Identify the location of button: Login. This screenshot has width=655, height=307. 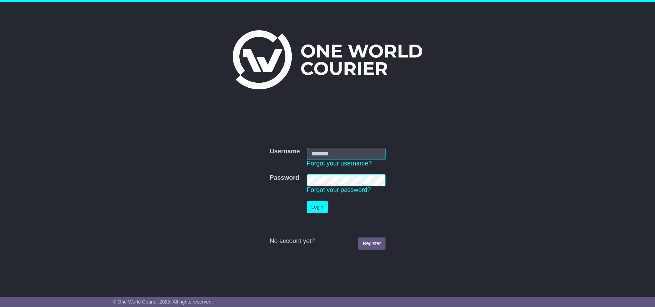
(317, 207).